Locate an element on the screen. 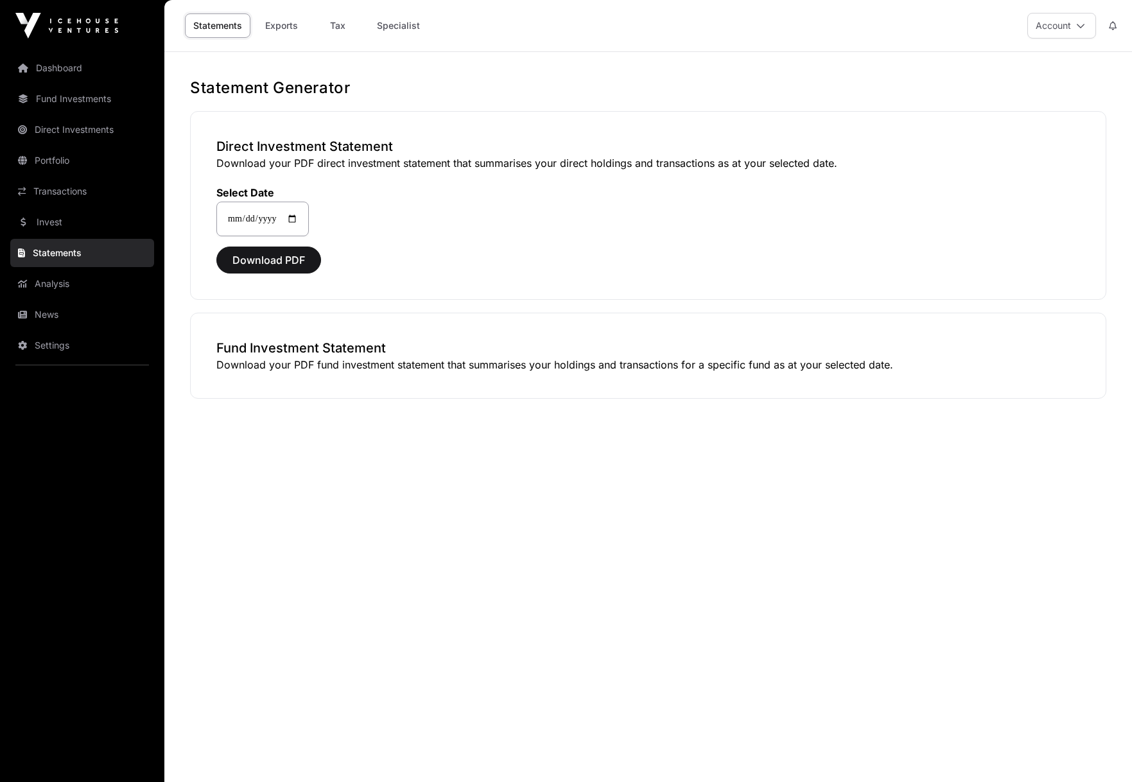 The height and width of the screenshot is (782, 1132). label: Select Date is located at coordinates (263, 193).